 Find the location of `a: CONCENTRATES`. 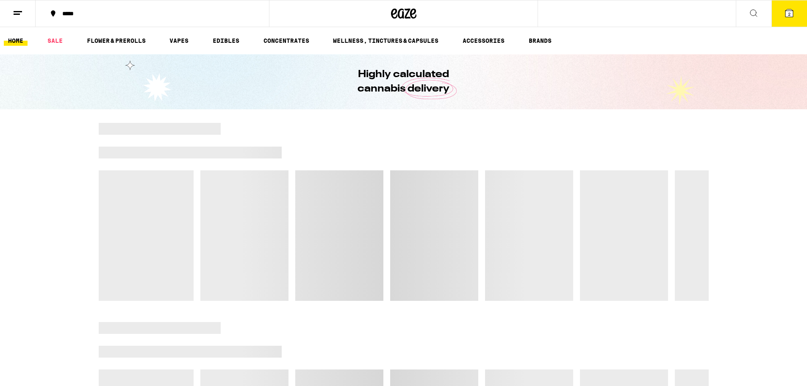

a: CONCENTRATES is located at coordinates (286, 41).